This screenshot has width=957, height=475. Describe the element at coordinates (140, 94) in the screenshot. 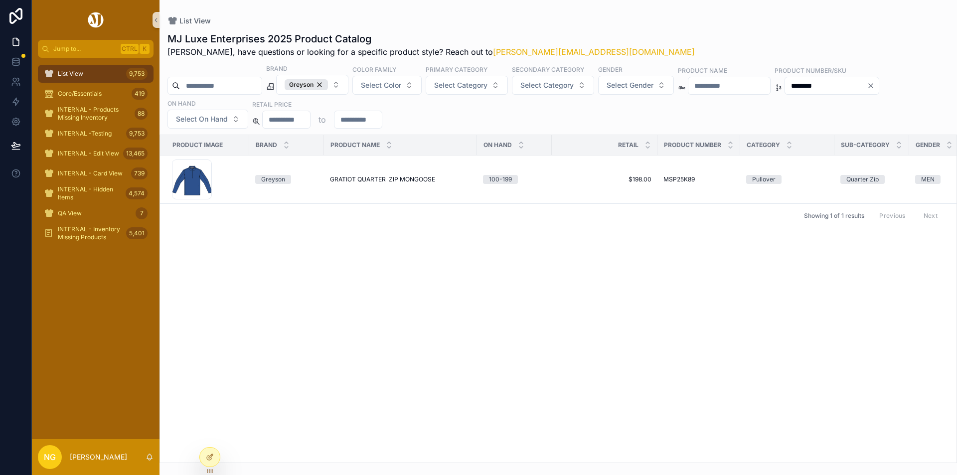

I see `div: 419` at that location.